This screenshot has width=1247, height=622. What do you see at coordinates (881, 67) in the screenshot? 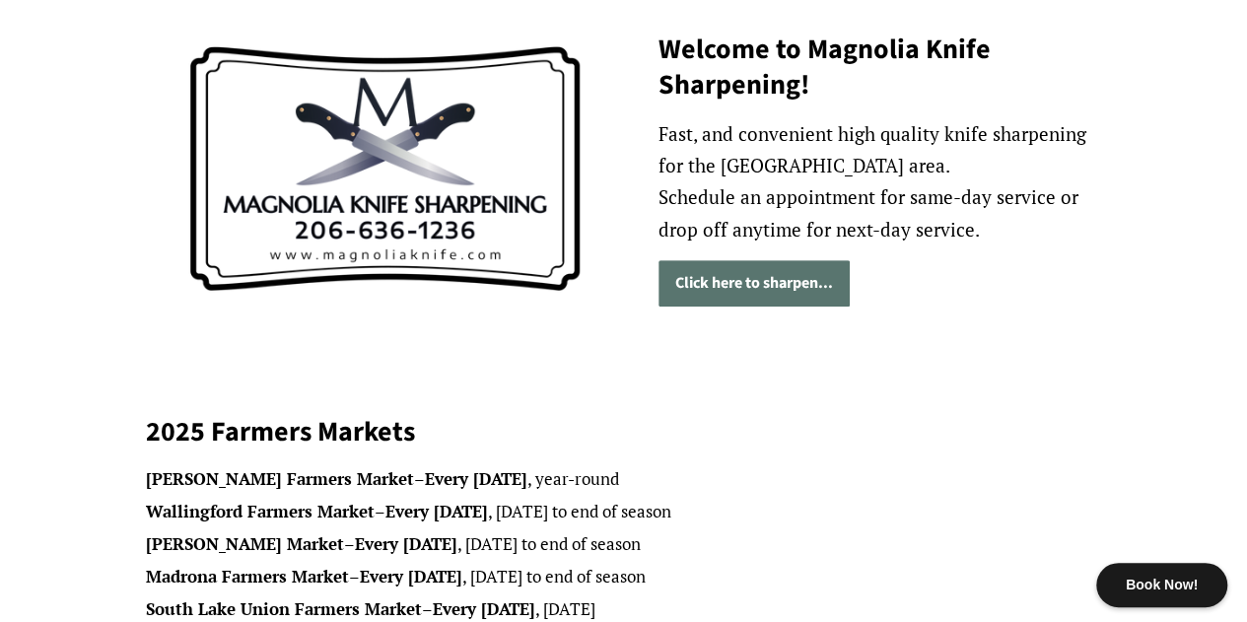
I see `h2: Welcome to Magnolia Knife Sharpening!` at bounding box center [881, 67].